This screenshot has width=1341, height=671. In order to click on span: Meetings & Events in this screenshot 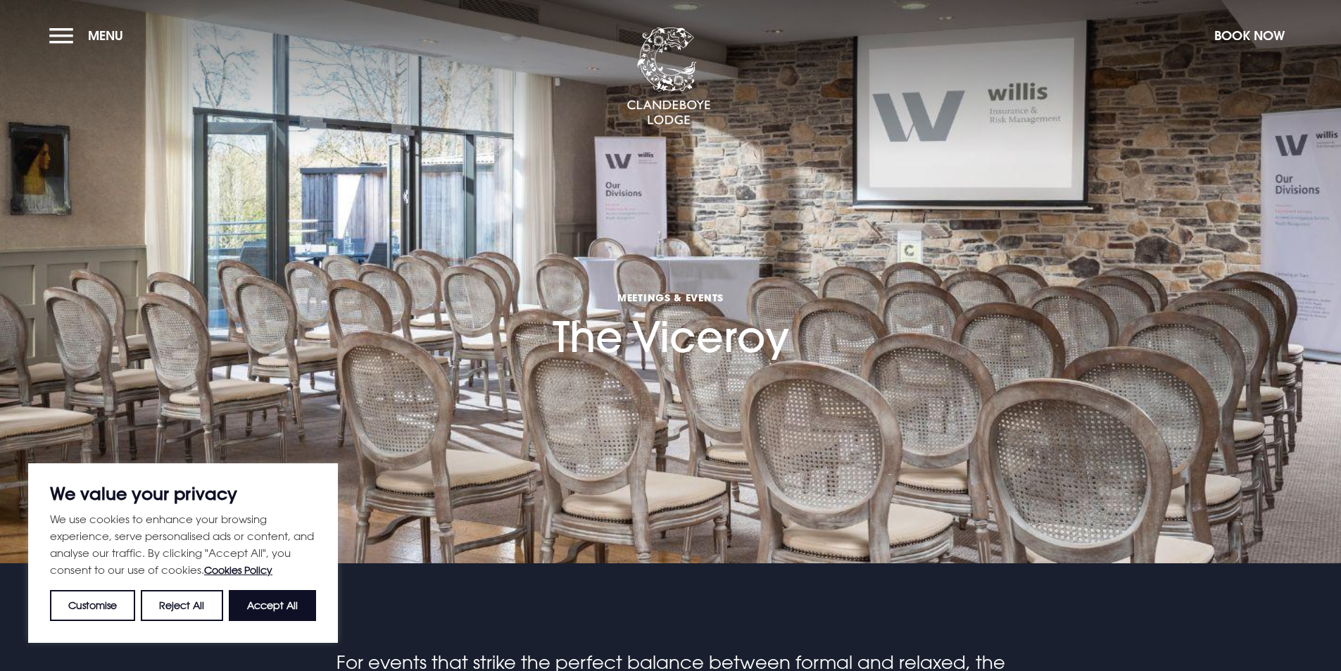, I will do `click(671, 297)`.